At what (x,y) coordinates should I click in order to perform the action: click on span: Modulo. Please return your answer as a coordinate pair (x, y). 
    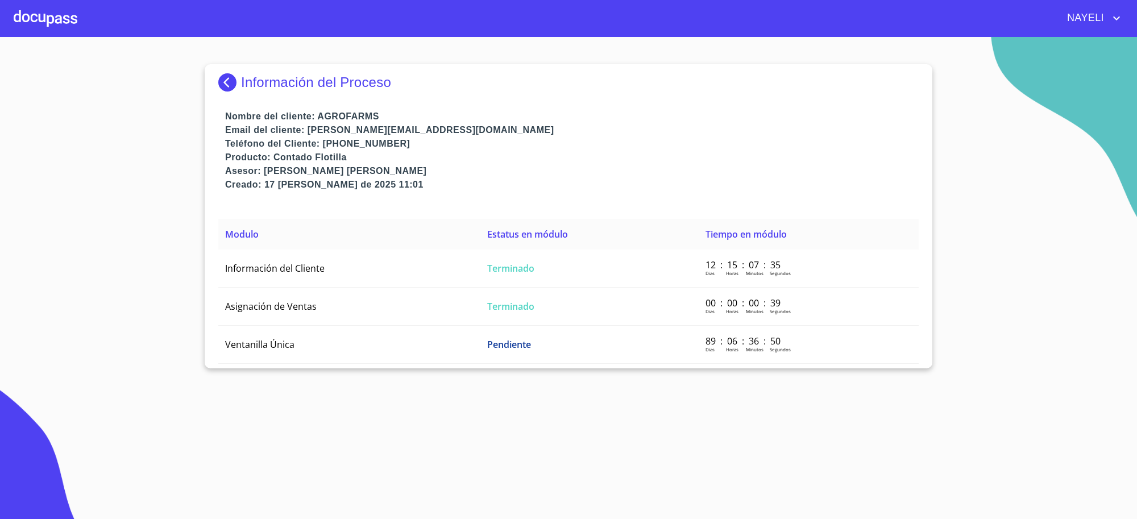
    Looking at the image, I should click on (242, 234).